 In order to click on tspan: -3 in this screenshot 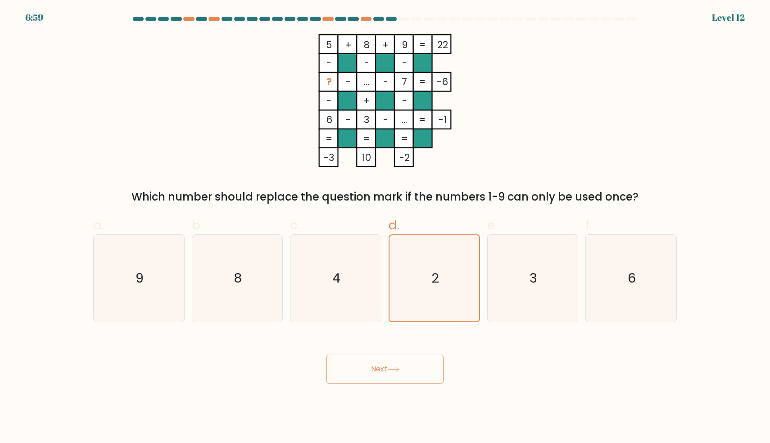, I will do `click(329, 157)`.